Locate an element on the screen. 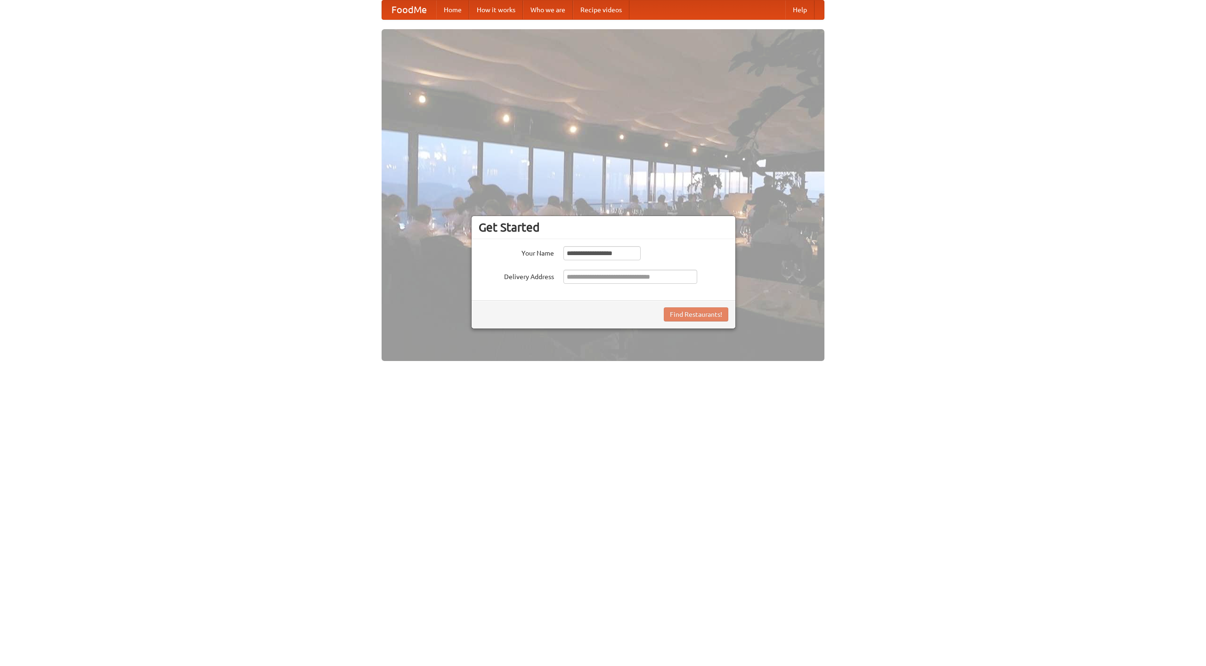 The height and width of the screenshot is (666, 1206). label: Delivery Address is located at coordinates (516, 275).